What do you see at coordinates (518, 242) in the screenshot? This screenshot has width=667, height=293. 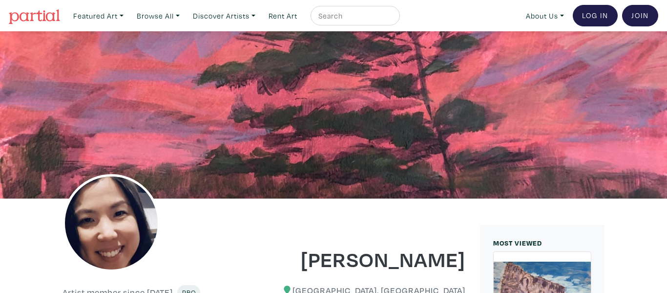 I see `small: MOST VIEWED` at bounding box center [518, 242].